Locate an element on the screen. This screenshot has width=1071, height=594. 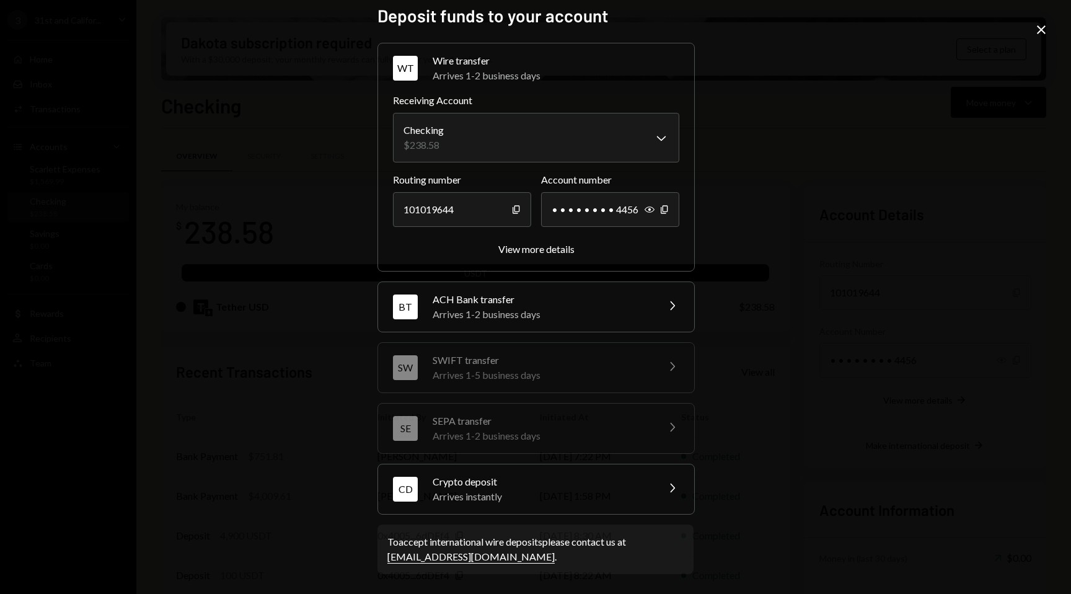
div: SWIFT transfer is located at coordinates (541, 360).